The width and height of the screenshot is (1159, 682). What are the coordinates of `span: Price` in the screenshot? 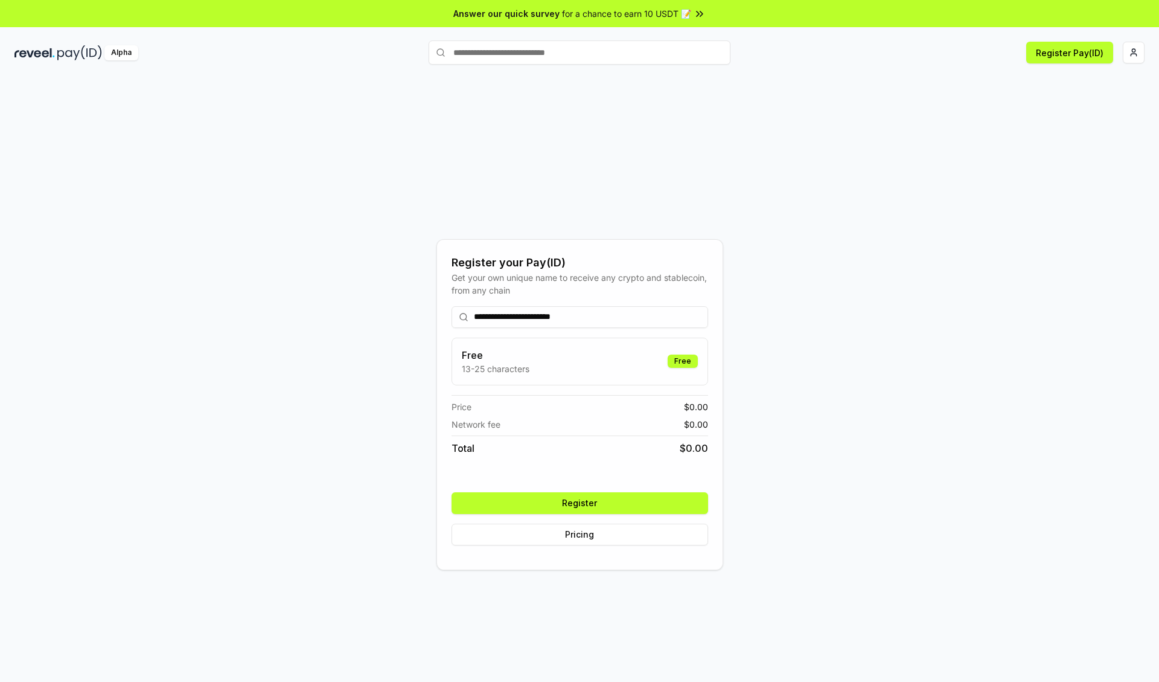 It's located at (461, 406).